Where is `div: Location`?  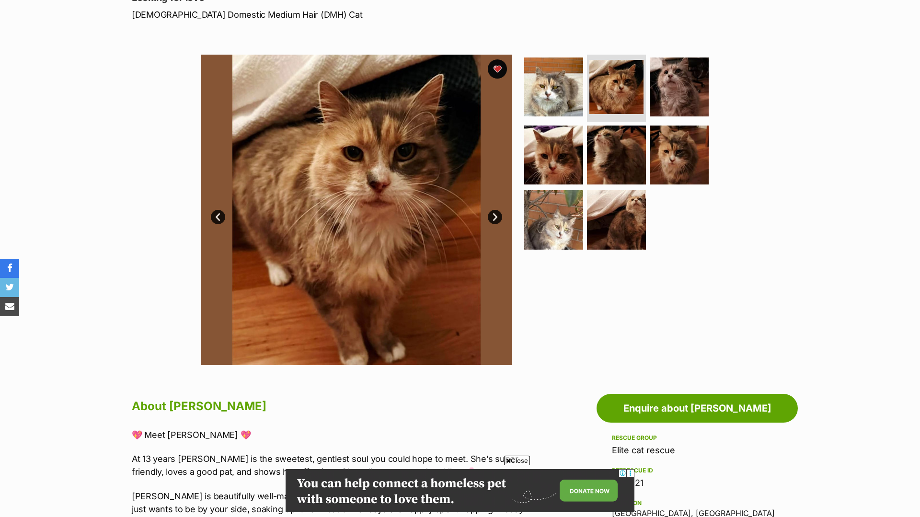
div: Location is located at coordinates (697, 503).